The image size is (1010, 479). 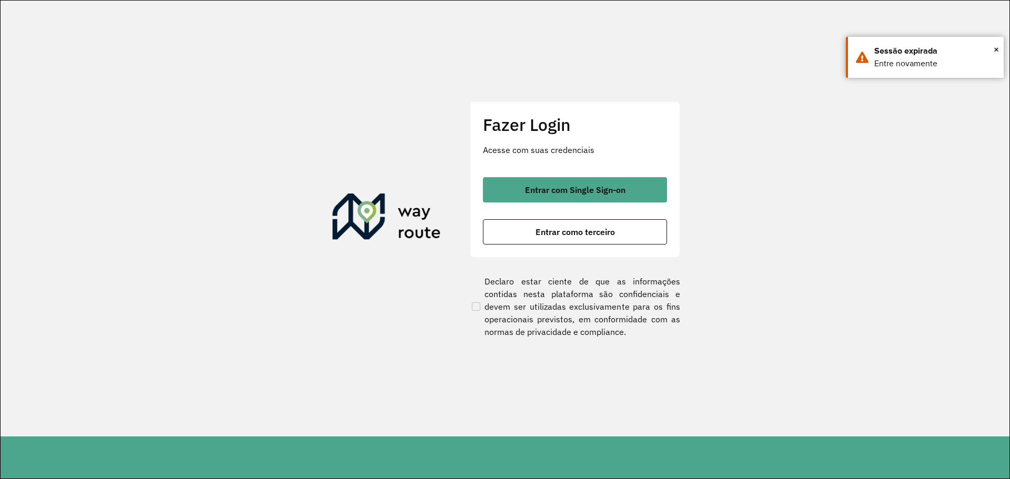 What do you see at coordinates (934, 64) in the screenshot?
I see `div: Entre novamente` at bounding box center [934, 64].